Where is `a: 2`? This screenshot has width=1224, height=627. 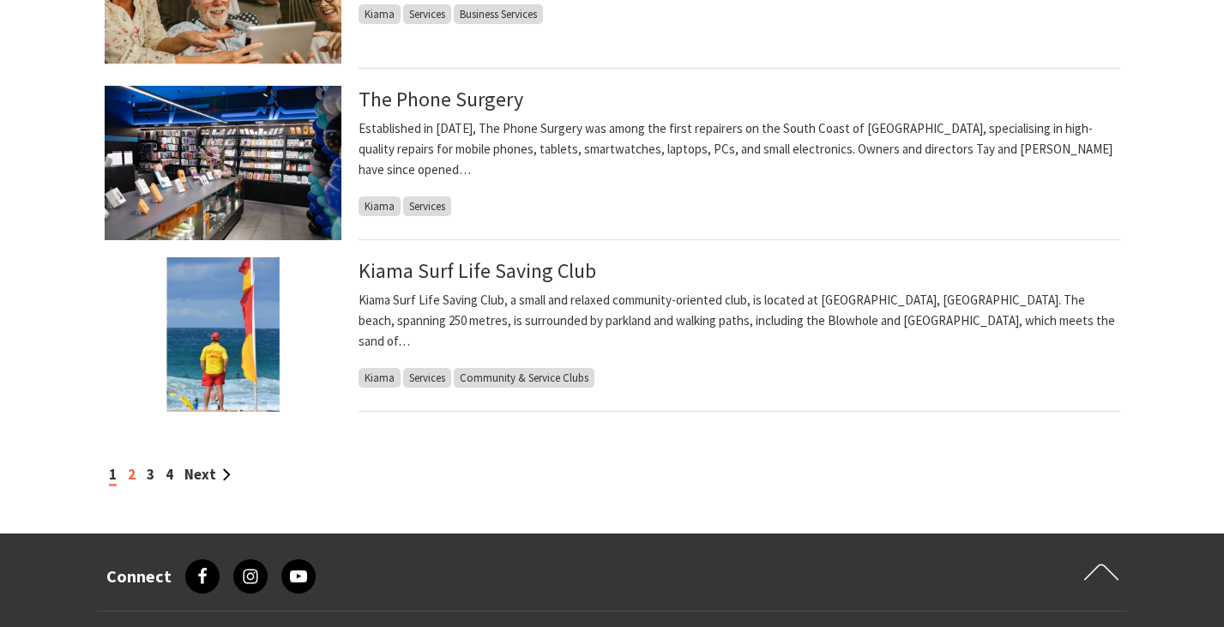 a: 2 is located at coordinates (131, 474).